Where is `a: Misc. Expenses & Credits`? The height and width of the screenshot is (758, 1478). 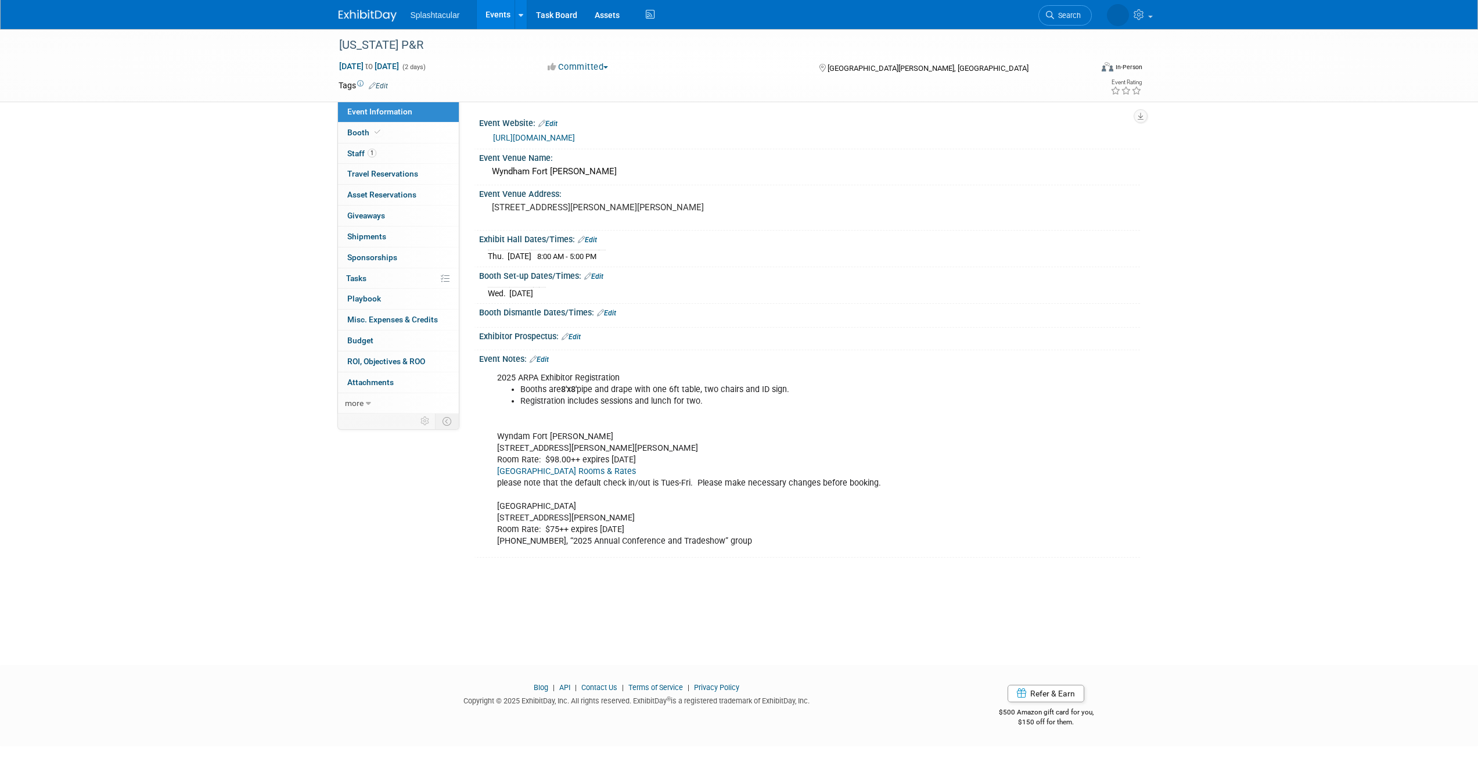 a: Misc. Expenses & Credits is located at coordinates (399, 320).